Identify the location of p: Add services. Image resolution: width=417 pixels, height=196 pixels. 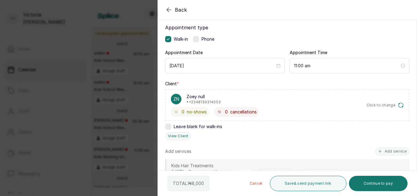
(178, 151).